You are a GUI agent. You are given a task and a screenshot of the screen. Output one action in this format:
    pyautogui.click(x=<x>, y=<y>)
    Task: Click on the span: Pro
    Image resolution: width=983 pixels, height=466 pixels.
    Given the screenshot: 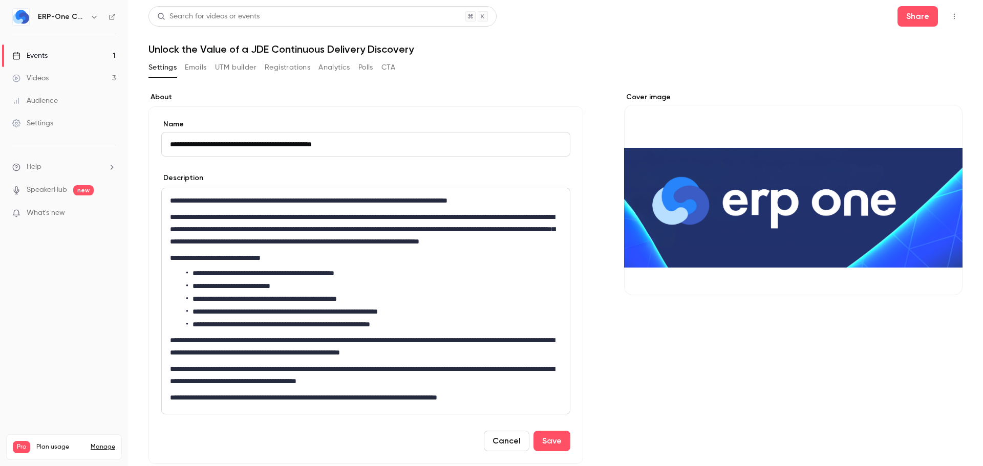 What is the action you would take?
    pyautogui.click(x=21, y=447)
    